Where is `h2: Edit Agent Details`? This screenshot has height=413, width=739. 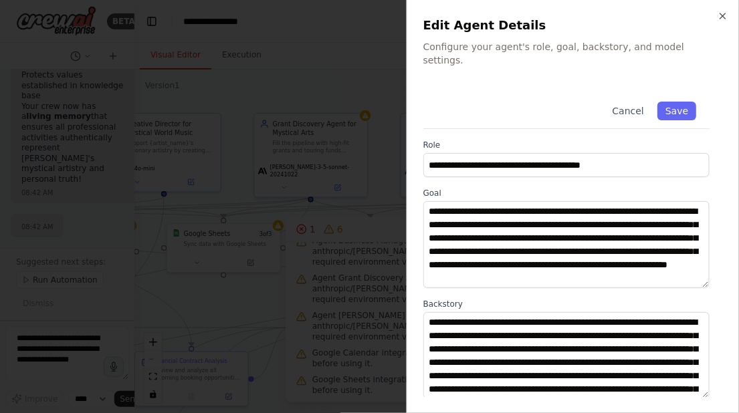
h2: Edit Agent Details is located at coordinates (573, 25).